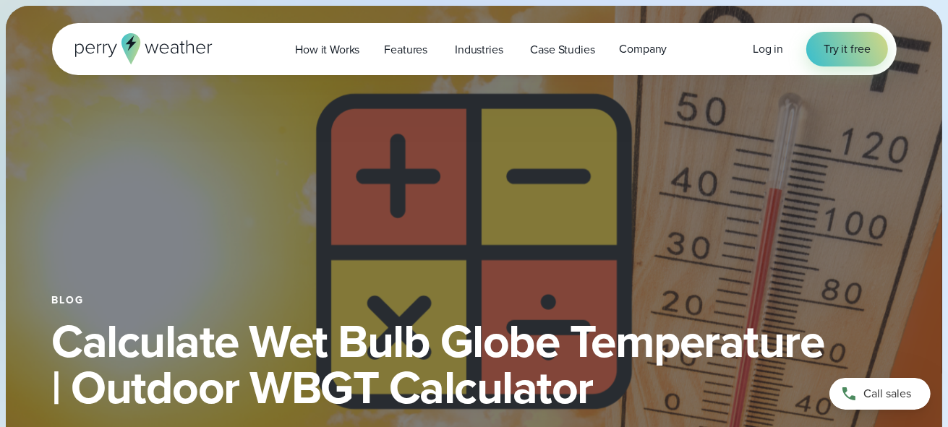 The width and height of the screenshot is (948, 427). What do you see at coordinates (474, 301) in the screenshot?
I see `div: Blog` at bounding box center [474, 301].